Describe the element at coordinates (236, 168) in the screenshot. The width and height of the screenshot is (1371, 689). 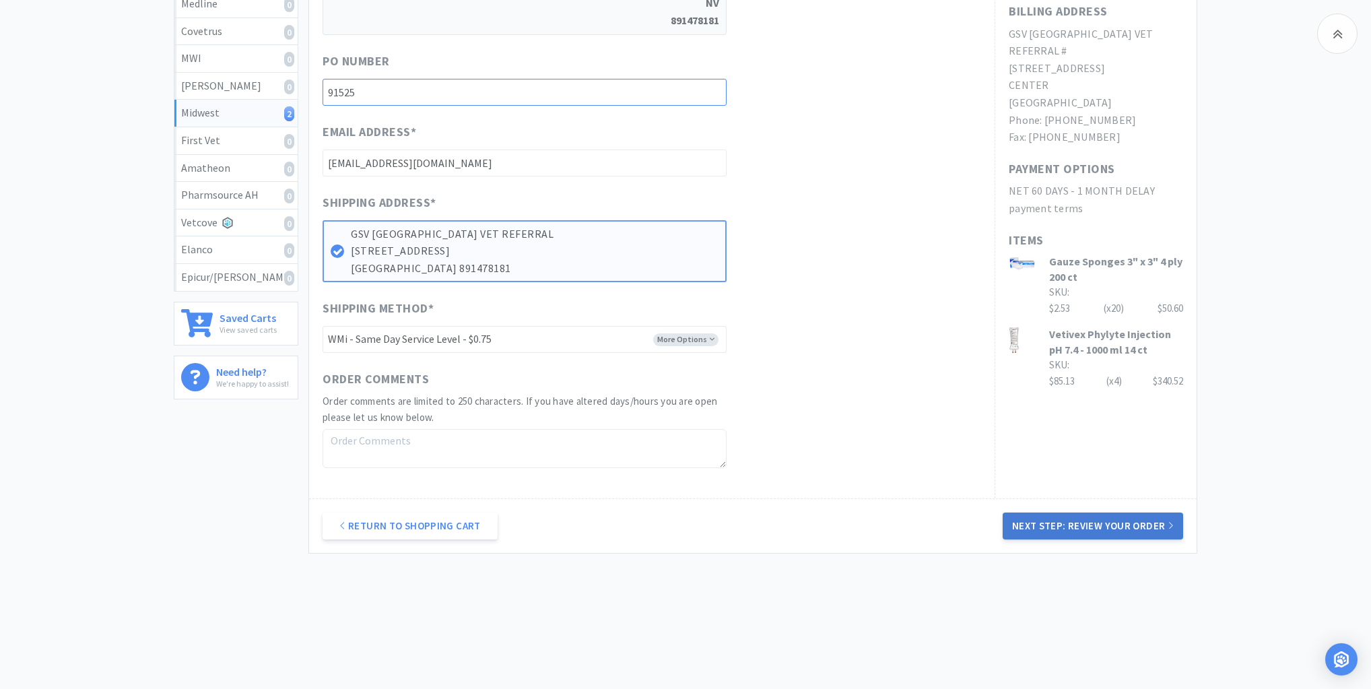
I see `a: Amatheon0` at that location.